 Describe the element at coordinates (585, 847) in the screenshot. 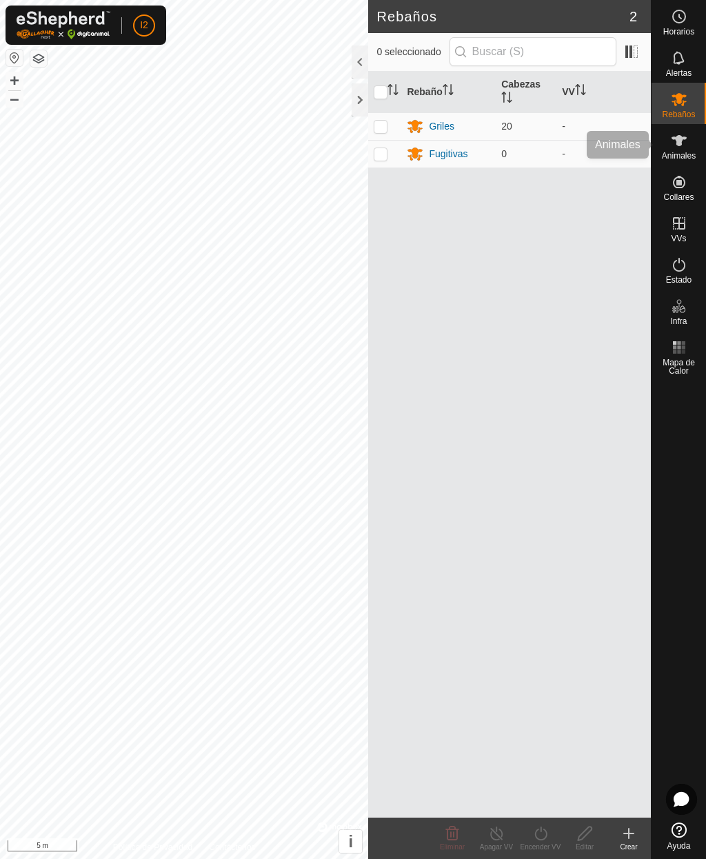

I see `div: Editar` at that location.